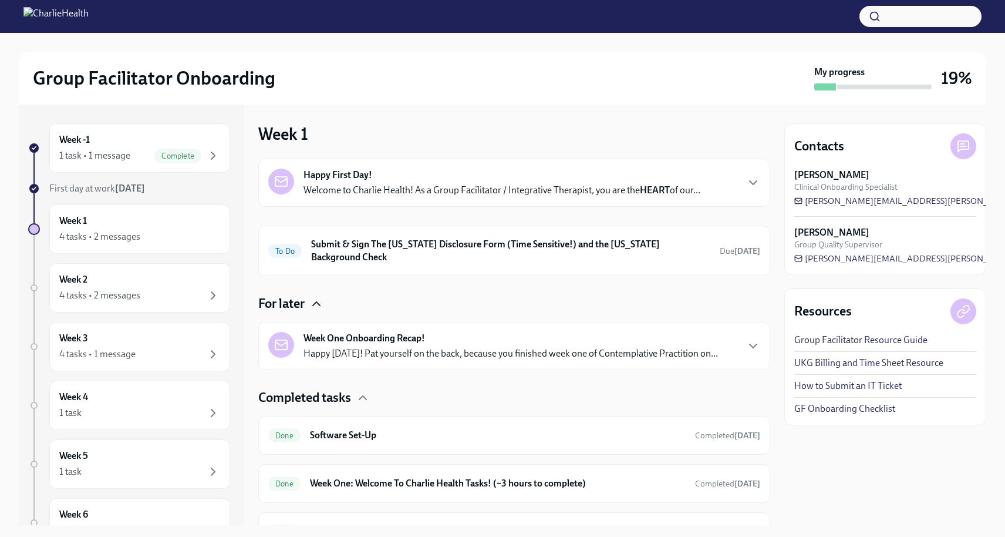 The height and width of the screenshot is (537, 1005). Describe the element at coordinates (73, 456) in the screenshot. I see `h6: Week 5` at that location.